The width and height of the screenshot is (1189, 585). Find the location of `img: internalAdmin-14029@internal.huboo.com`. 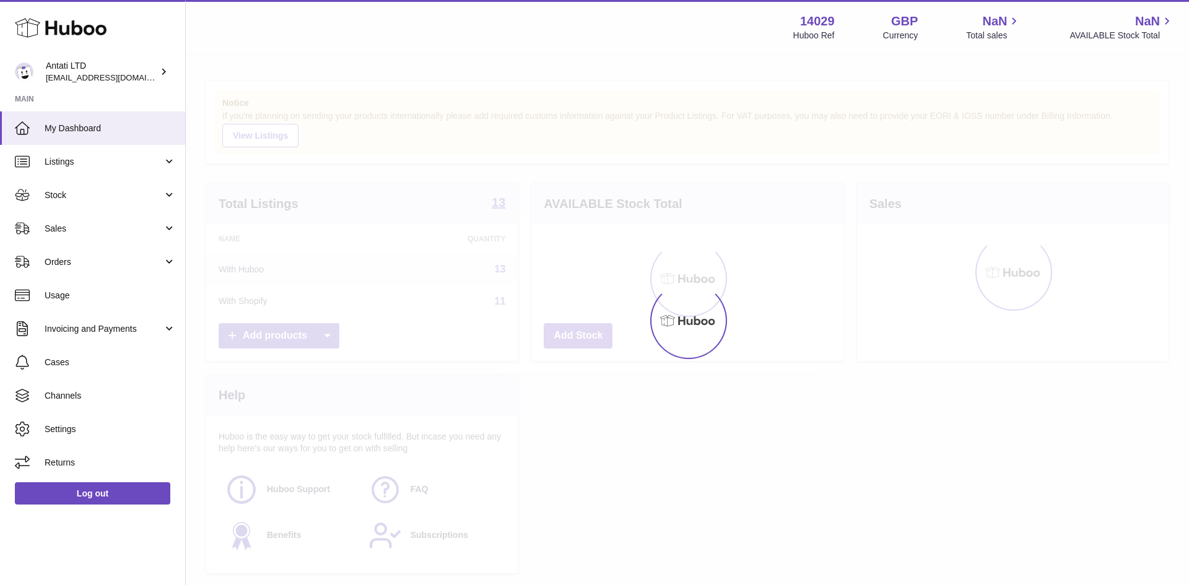

img: internalAdmin-14029@internal.huboo.com is located at coordinates (24, 72).